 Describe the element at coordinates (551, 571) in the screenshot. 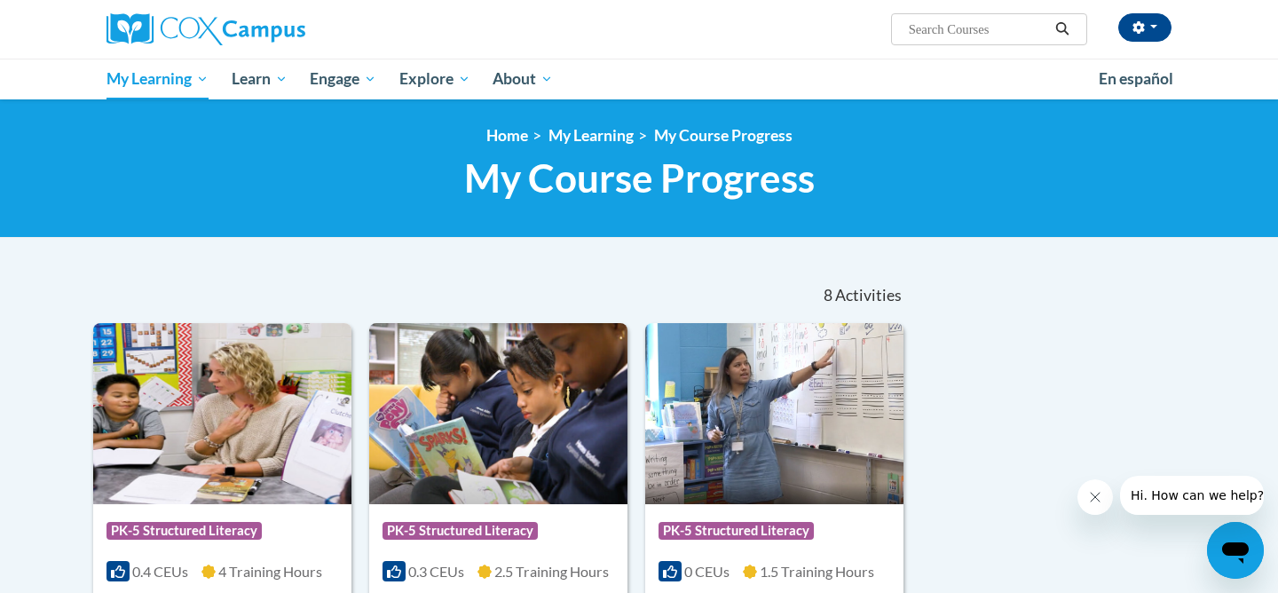

I see `span: 2.5 Training Hours` at that location.